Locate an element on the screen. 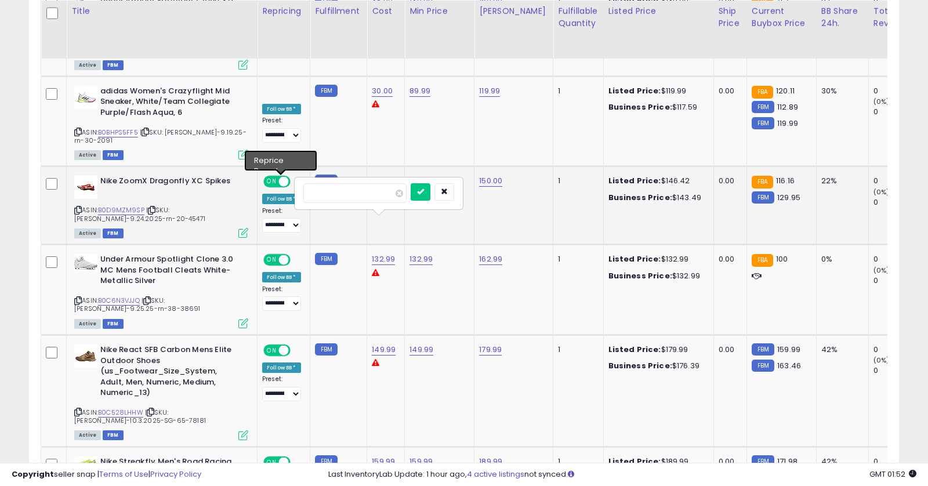  div: Last InventoryLab Update: 1 hour ago, not synced. is located at coordinates (623, 475).